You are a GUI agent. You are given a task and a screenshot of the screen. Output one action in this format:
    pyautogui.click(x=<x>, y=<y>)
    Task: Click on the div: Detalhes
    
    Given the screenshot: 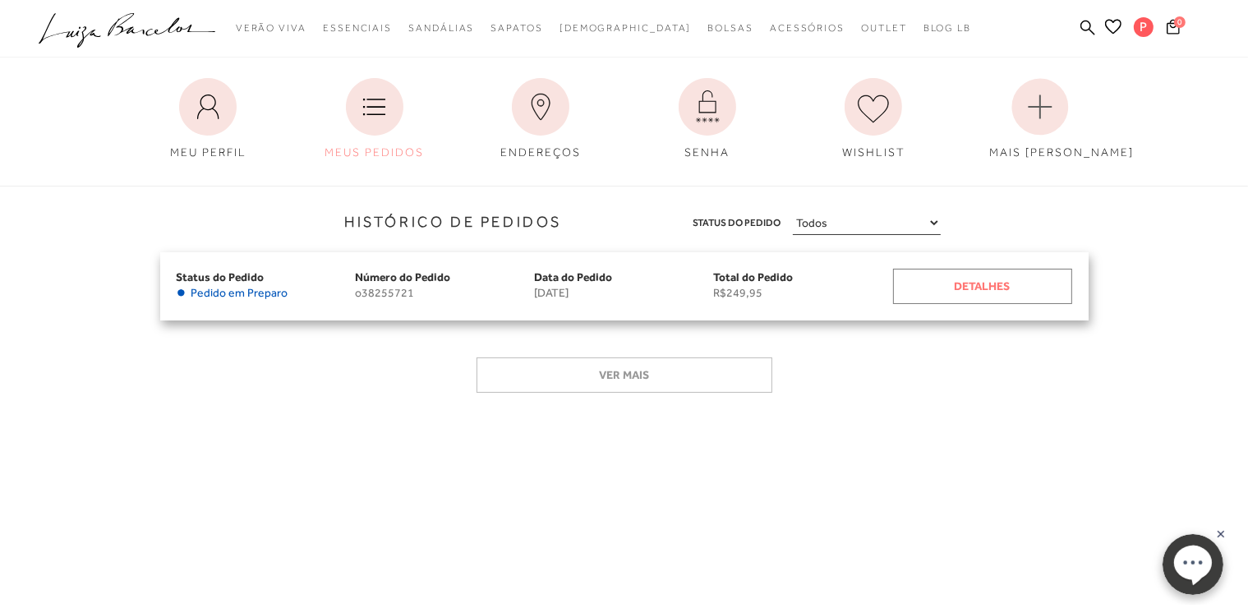 What is the action you would take?
    pyautogui.click(x=983, y=286)
    